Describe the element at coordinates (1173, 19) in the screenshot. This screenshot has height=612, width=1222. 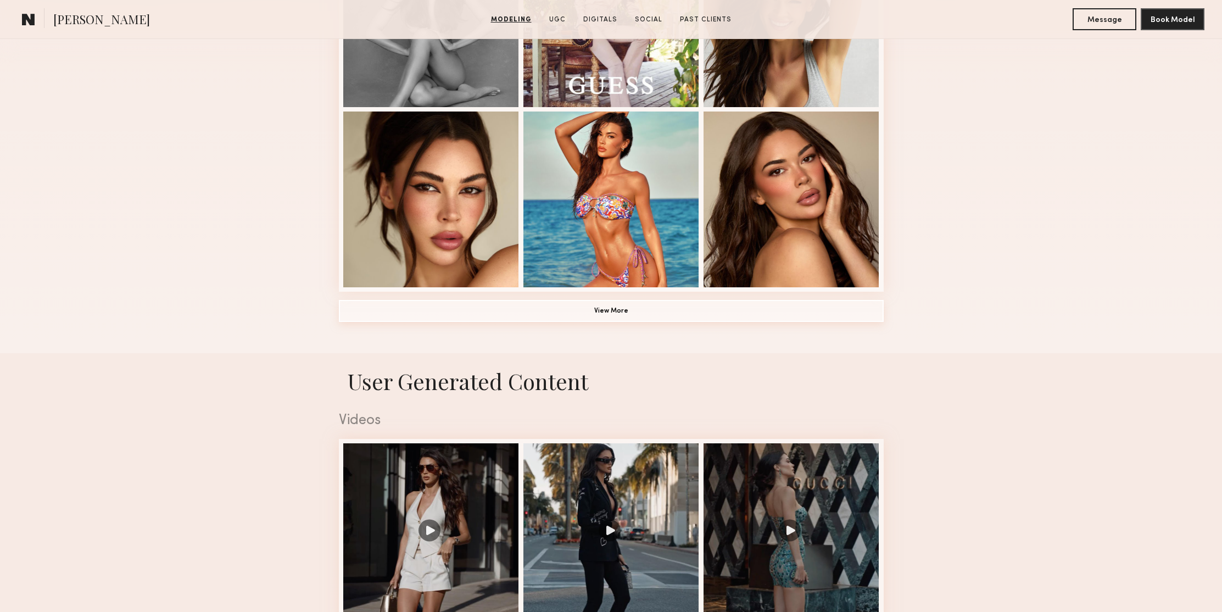
I see `a: Book Model` at that location.